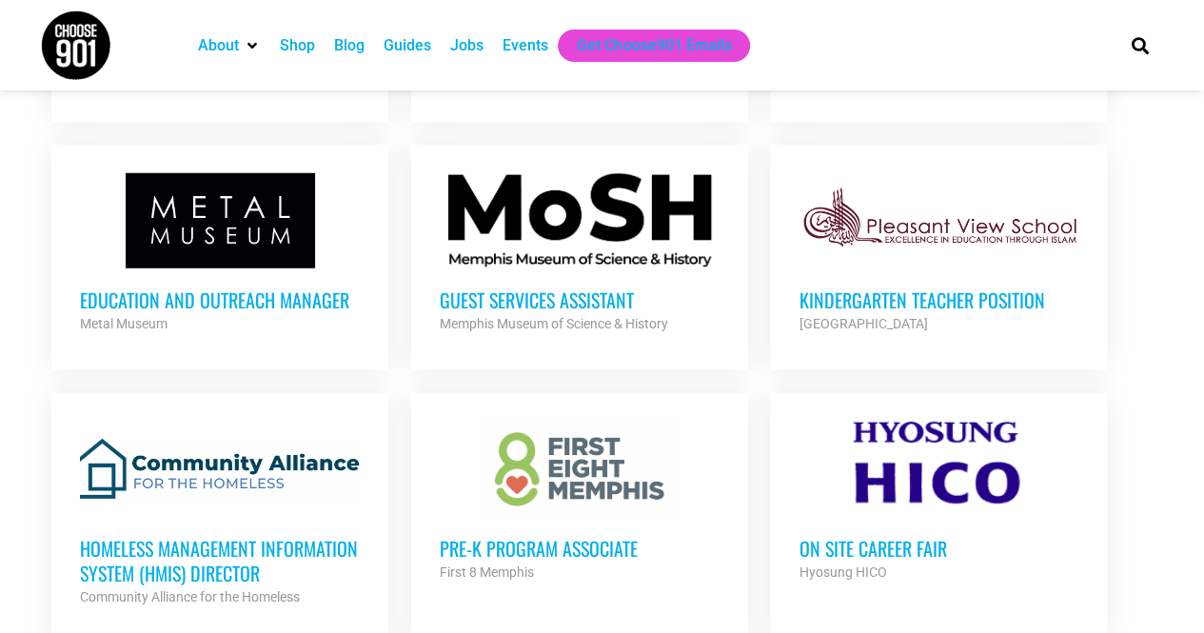  Describe the element at coordinates (220, 560) in the screenshot. I see `h3: Homeless Management Information System (HMIS) Director` at that location.